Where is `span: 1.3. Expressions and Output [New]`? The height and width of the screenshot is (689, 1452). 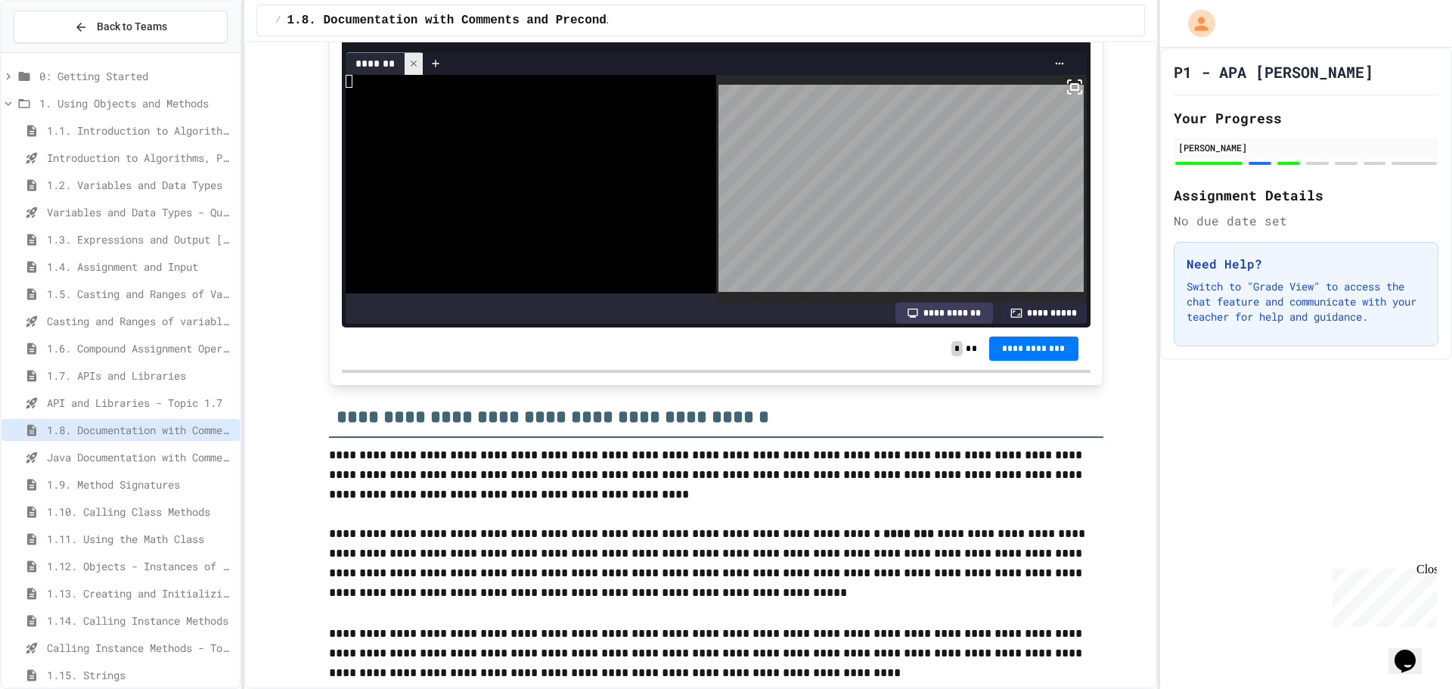 span: 1.3. Expressions and Output [New] is located at coordinates (140, 239).